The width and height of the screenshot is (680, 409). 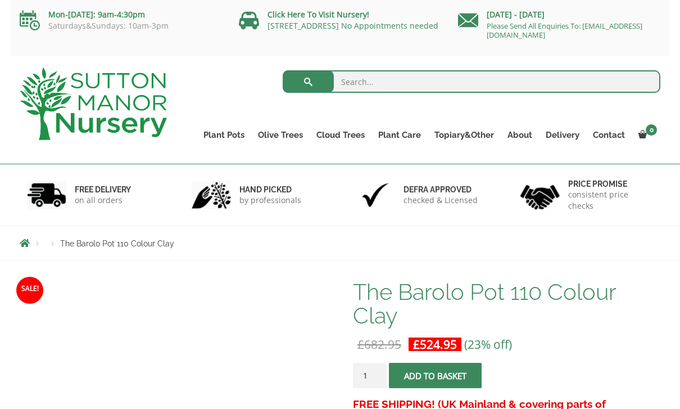 What do you see at coordinates (380, 344) in the screenshot?
I see `bdi: 682.95` at bounding box center [380, 344].